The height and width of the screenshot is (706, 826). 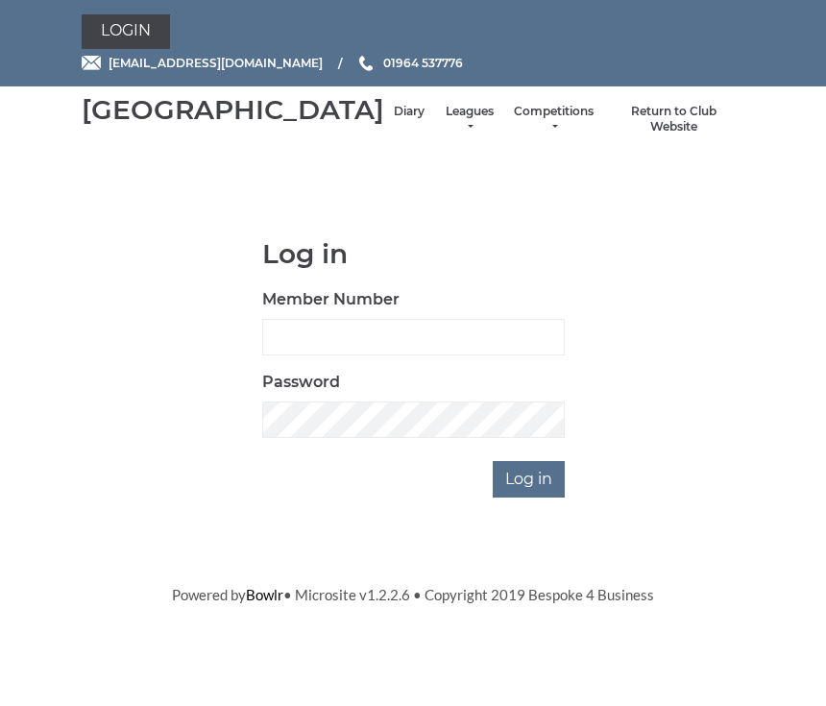 What do you see at coordinates (264, 594) in the screenshot?
I see `a: Bowlr` at bounding box center [264, 594].